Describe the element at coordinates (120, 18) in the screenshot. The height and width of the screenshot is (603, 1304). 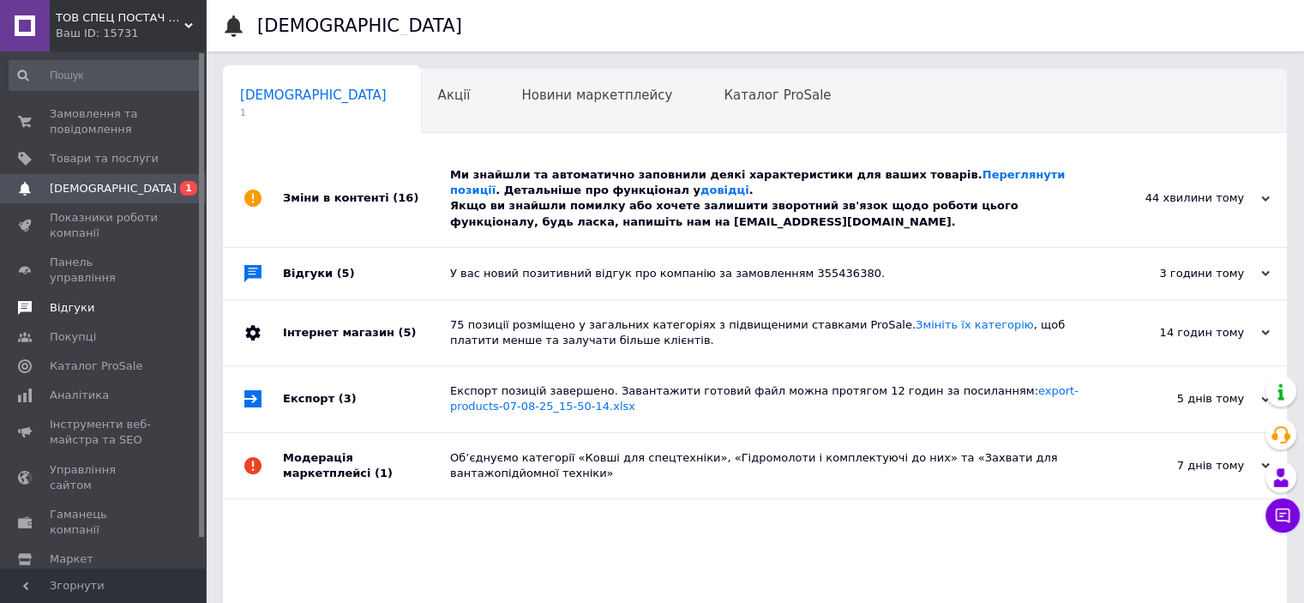
I see `span: ТОВ СПЕЦ ПОСТАЧ МАРКЕТ` at that location.